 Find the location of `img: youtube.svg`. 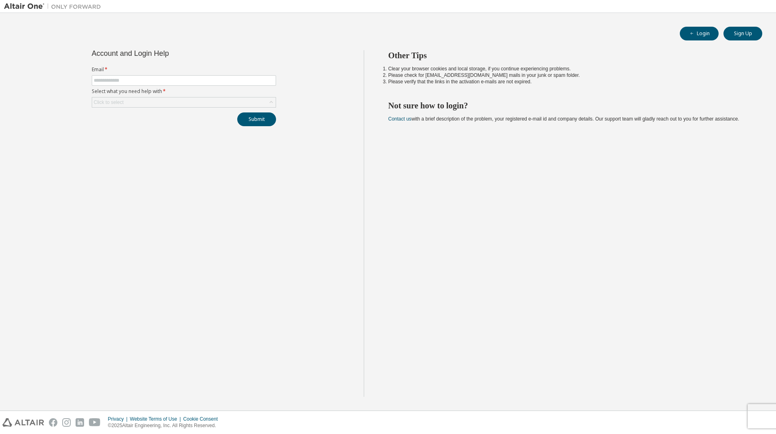

img: youtube.svg is located at coordinates (95, 422).